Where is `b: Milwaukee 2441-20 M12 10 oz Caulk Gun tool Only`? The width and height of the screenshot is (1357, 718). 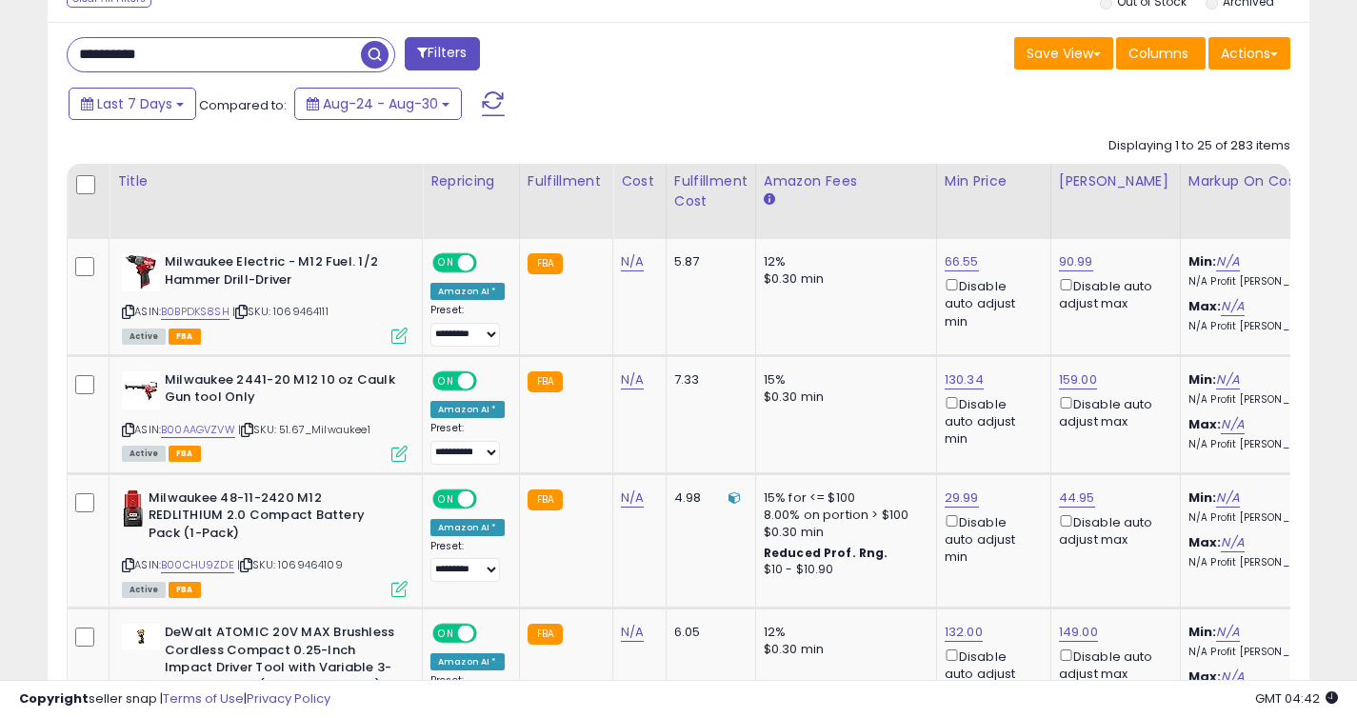
b: Milwaukee 2441-20 M12 10 oz Caulk Gun tool Only is located at coordinates (280, 391).